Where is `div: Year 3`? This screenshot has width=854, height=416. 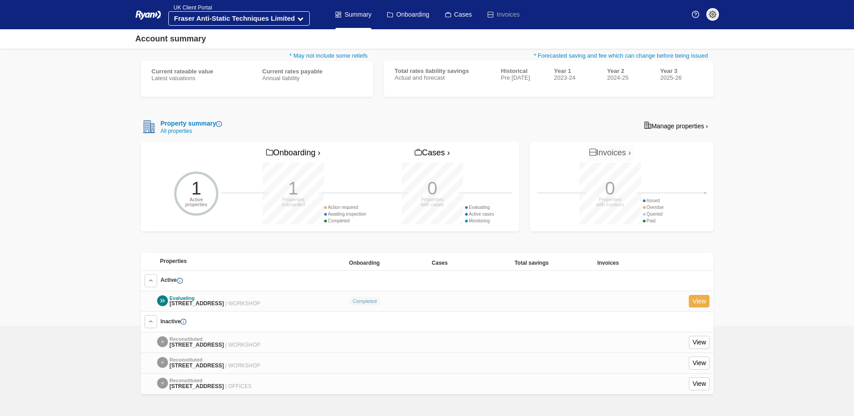
div: Year 3 is located at coordinates (682, 71).